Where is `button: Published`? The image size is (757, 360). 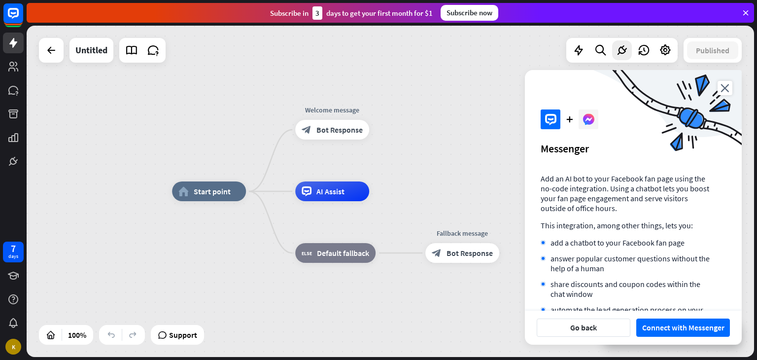
button: Published is located at coordinates (712, 50).